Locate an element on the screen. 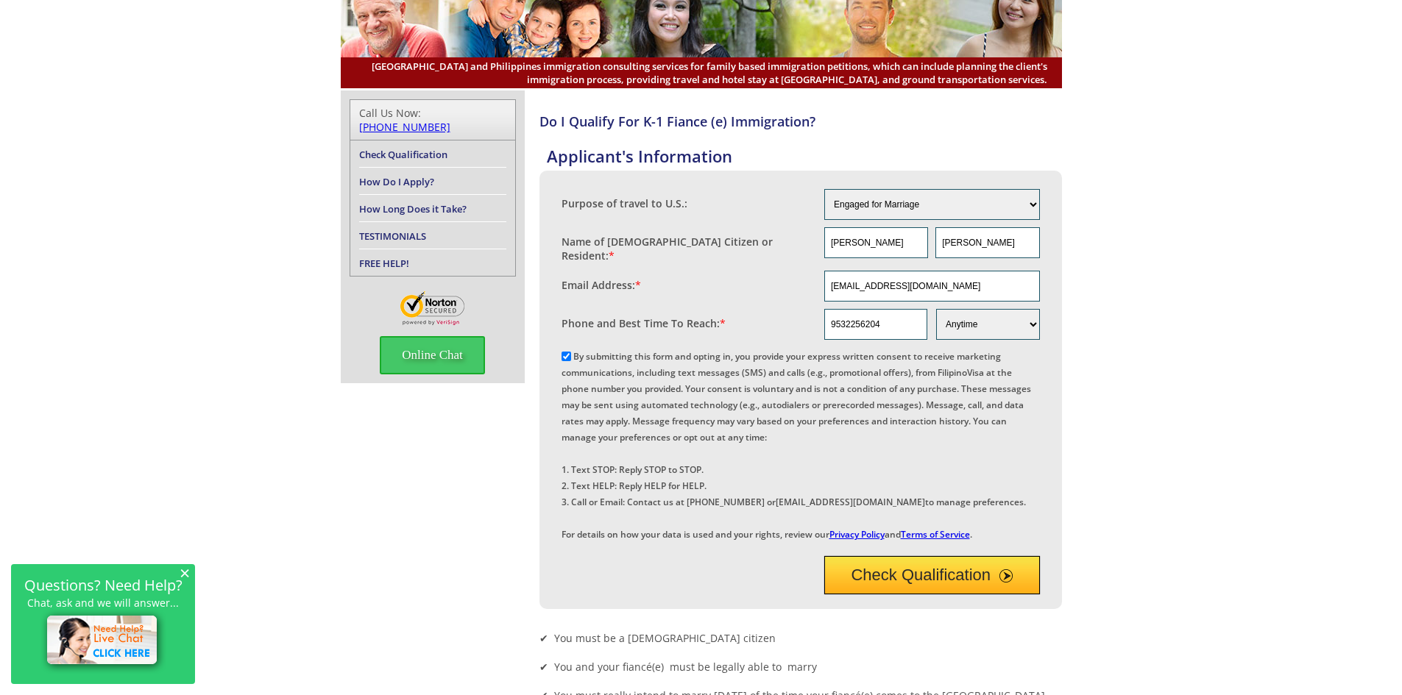  input: Email Address is located at coordinates (932, 286).